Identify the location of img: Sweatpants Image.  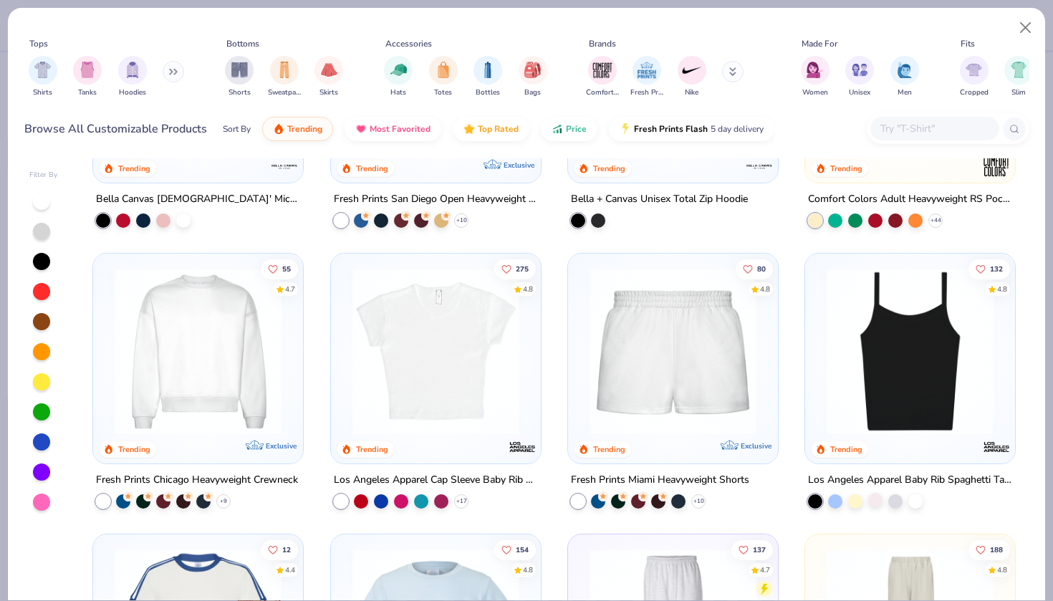
(284, 69).